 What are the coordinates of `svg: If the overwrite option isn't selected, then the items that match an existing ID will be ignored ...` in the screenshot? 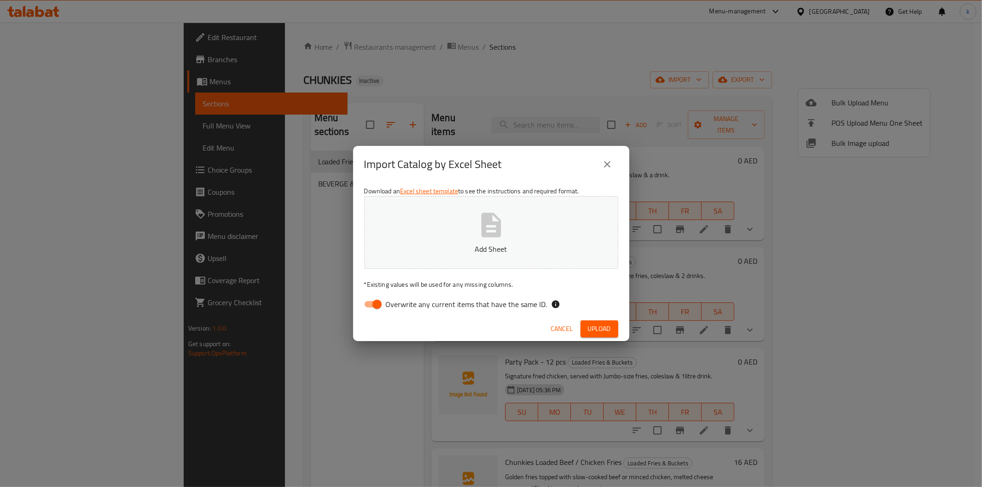 It's located at (556, 304).